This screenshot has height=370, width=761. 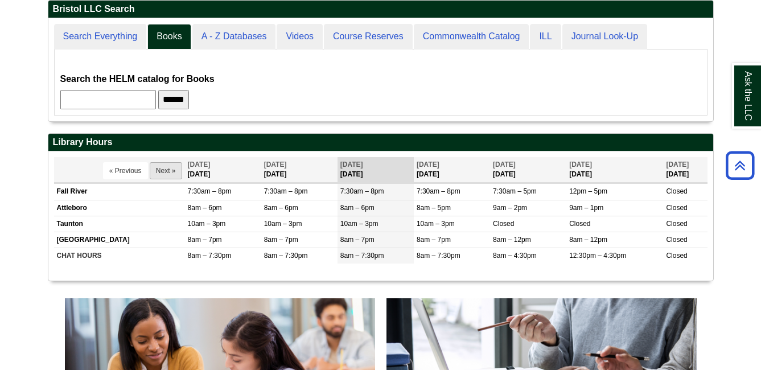 What do you see at coordinates (119, 208) in the screenshot?
I see `td: Attleboro` at bounding box center [119, 208].